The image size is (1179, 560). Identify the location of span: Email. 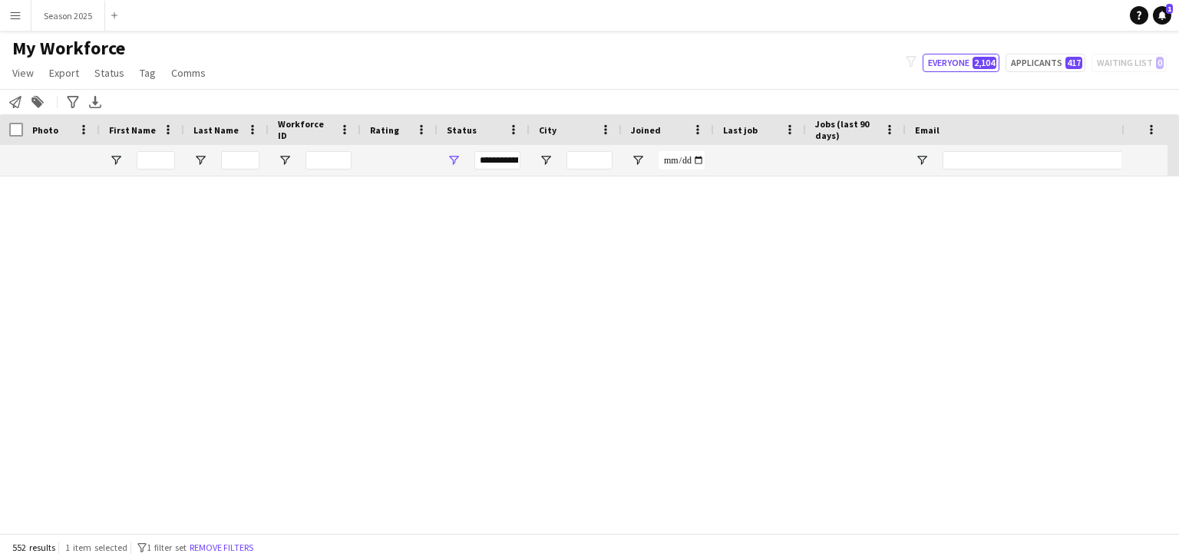
(927, 130).